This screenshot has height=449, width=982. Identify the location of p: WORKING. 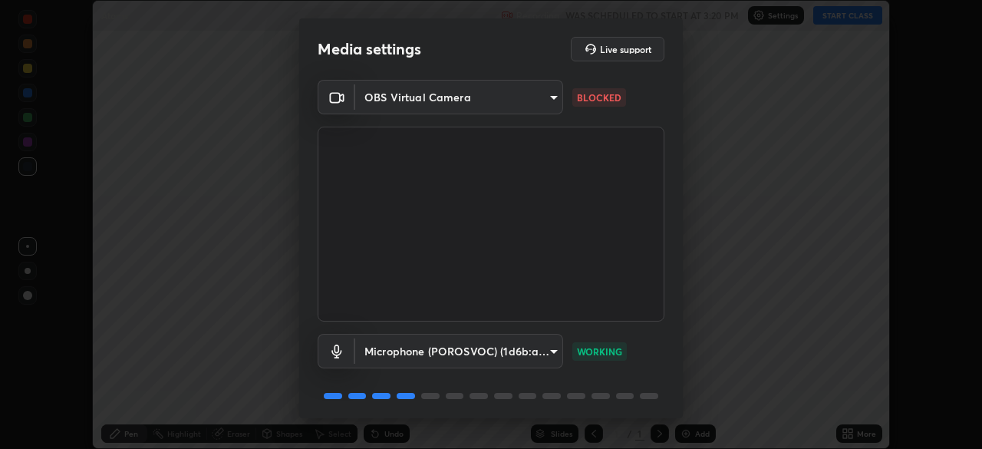
(599, 351).